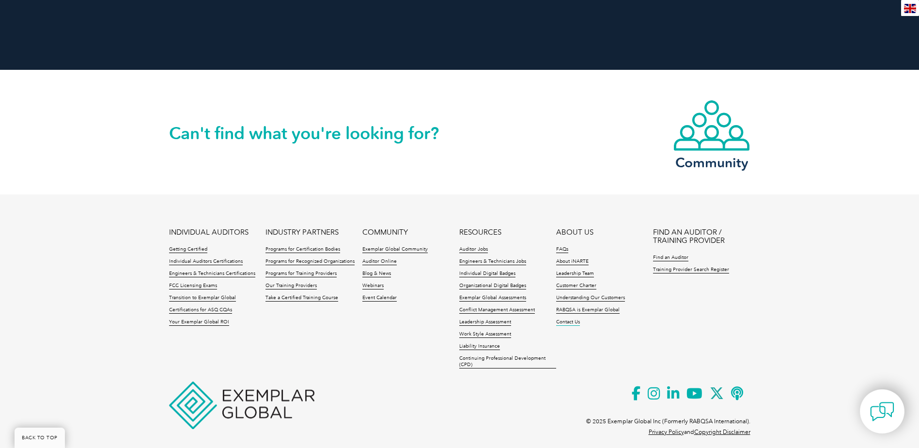 The height and width of the screenshot is (448, 919). What do you see at coordinates (910, 8) in the screenshot?
I see `img: en` at bounding box center [910, 8].